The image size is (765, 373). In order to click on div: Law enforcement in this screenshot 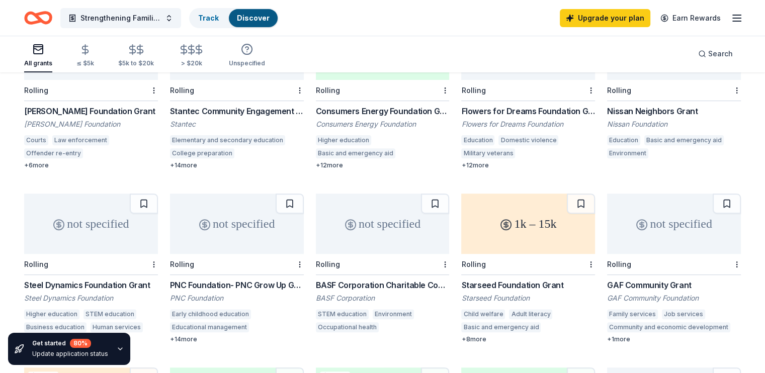, I will do `click(80, 140)`.